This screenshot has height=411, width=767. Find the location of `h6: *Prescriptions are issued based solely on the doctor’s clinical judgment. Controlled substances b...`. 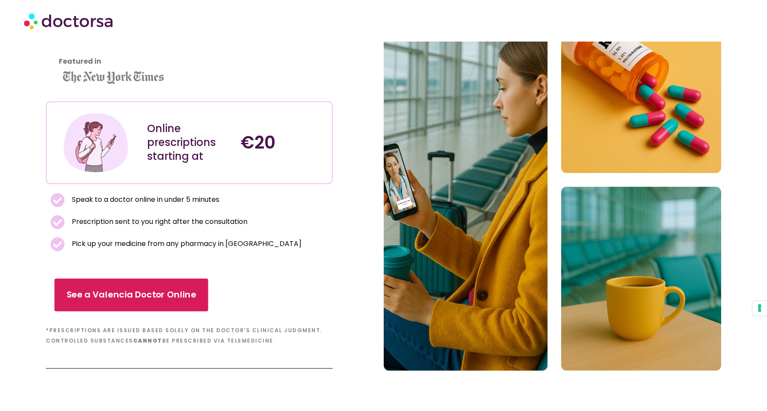

h6: *Prescriptions are issued based solely on the doctor’s clinical judgment. Controlled substances b... is located at coordinates (189, 335).